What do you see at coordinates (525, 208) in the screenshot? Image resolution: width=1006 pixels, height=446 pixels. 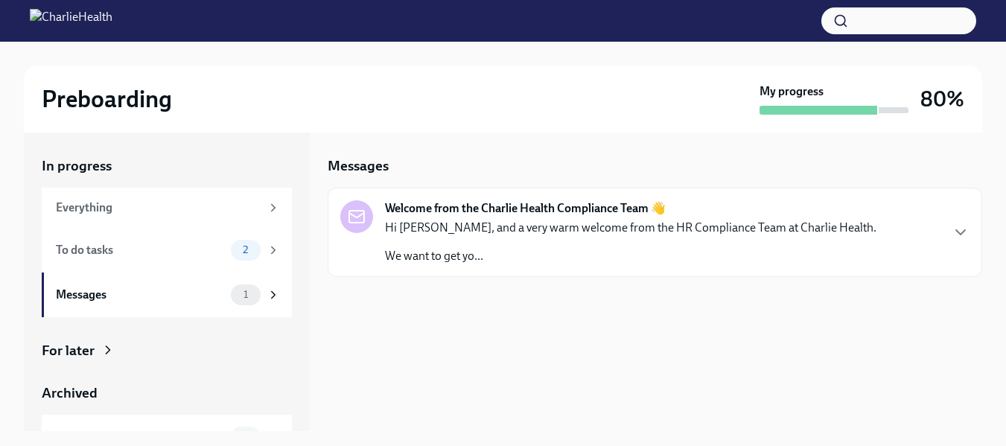 I see `strong: Welcome from the Charlie Health Compliance Team 👋` at bounding box center [525, 208].